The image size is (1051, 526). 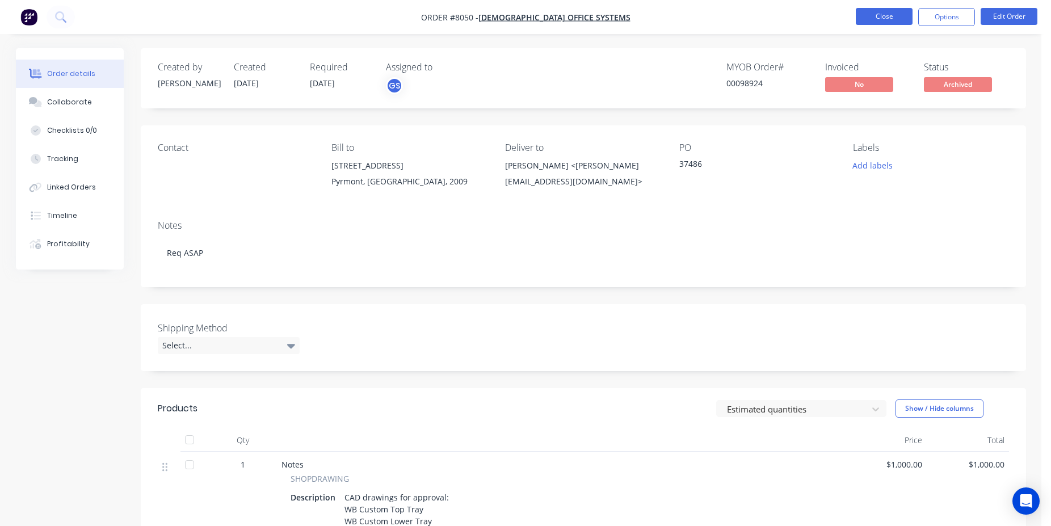 What do you see at coordinates (341, 67) in the screenshot?
I see `div: Required` at bounding box center [341, 67].